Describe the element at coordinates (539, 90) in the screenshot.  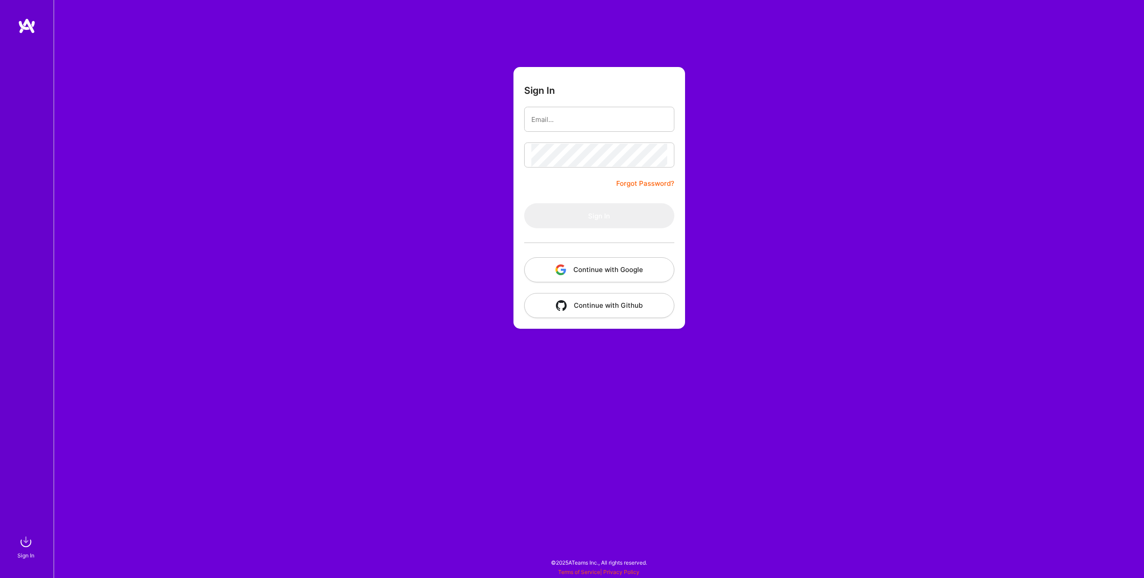
I see `h3: Sign In` at that location.